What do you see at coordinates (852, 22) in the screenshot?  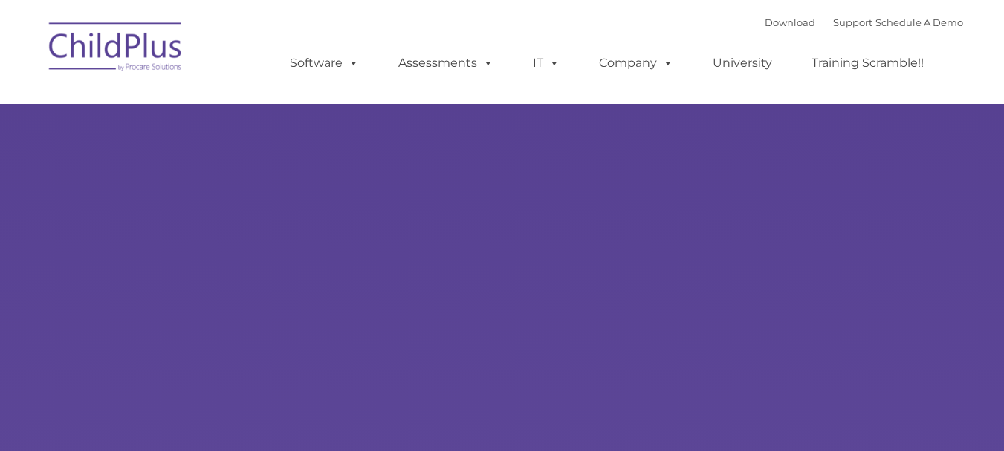 I see `a: Support` at bounding box center [852, 22].